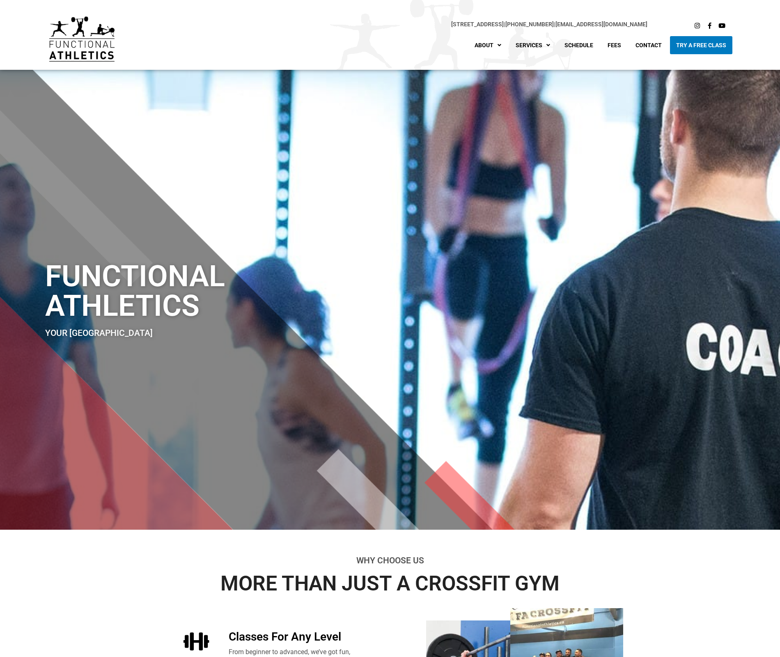 The height and width of the screenshot is (657, 780). I want to click on h2: Why Choose Us, so click(390, 560).